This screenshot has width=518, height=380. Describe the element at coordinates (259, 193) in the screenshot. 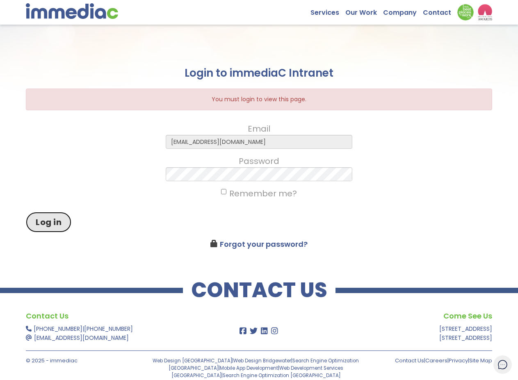

I see `label: Remember me?` at that location.